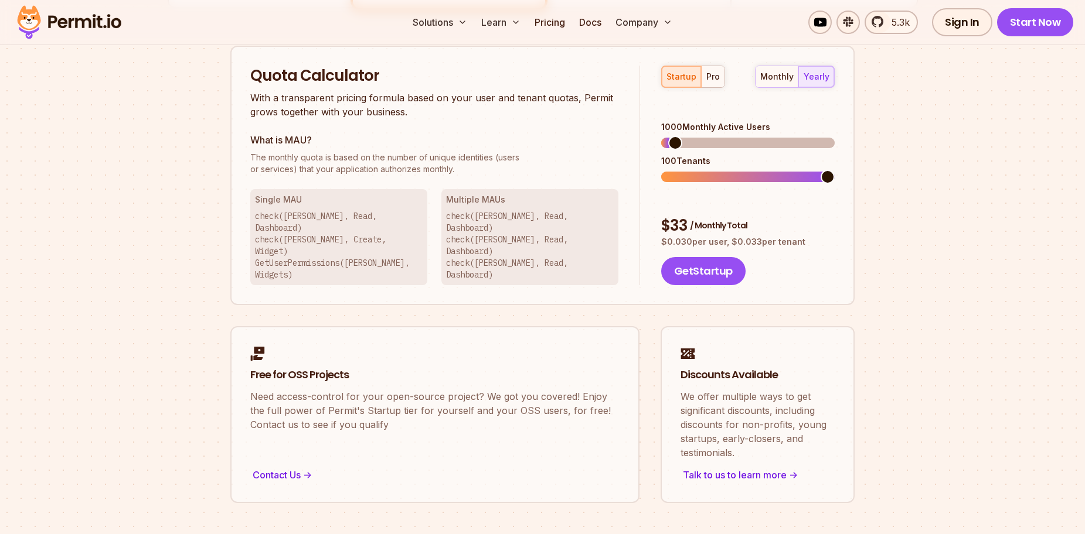 Image resolution: width=1085 pixels, height=534 pixels. I want to click on a: Free for OSS ProjectsNeed access-control for your open-source project? We got you covered! Enjoy ..., so click(435, 415).